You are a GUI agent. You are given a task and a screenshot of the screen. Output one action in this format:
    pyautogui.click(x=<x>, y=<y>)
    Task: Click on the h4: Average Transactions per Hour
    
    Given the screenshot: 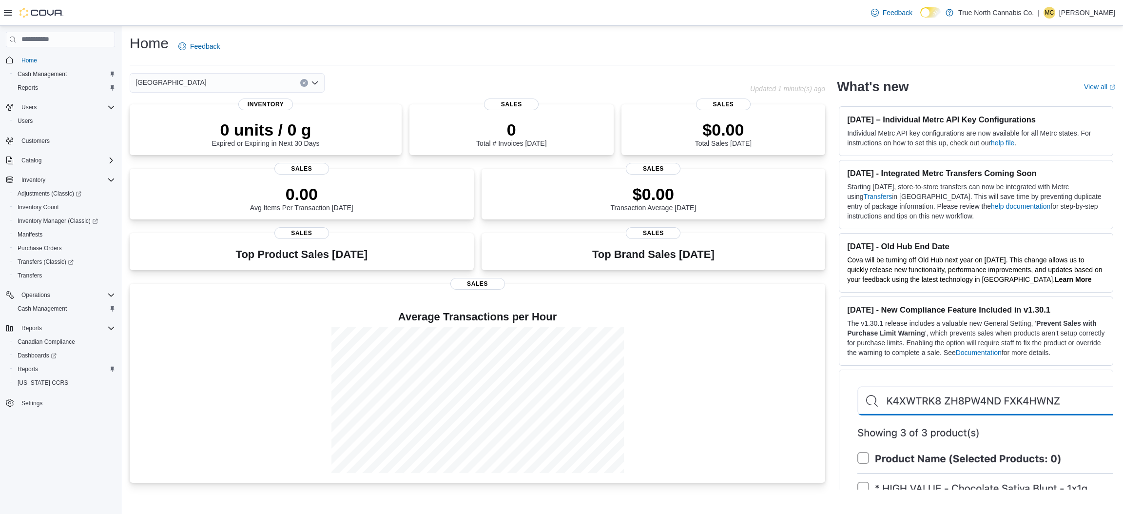 What is the action you would take?
    pyautogui.click(x=477, y=317)
    